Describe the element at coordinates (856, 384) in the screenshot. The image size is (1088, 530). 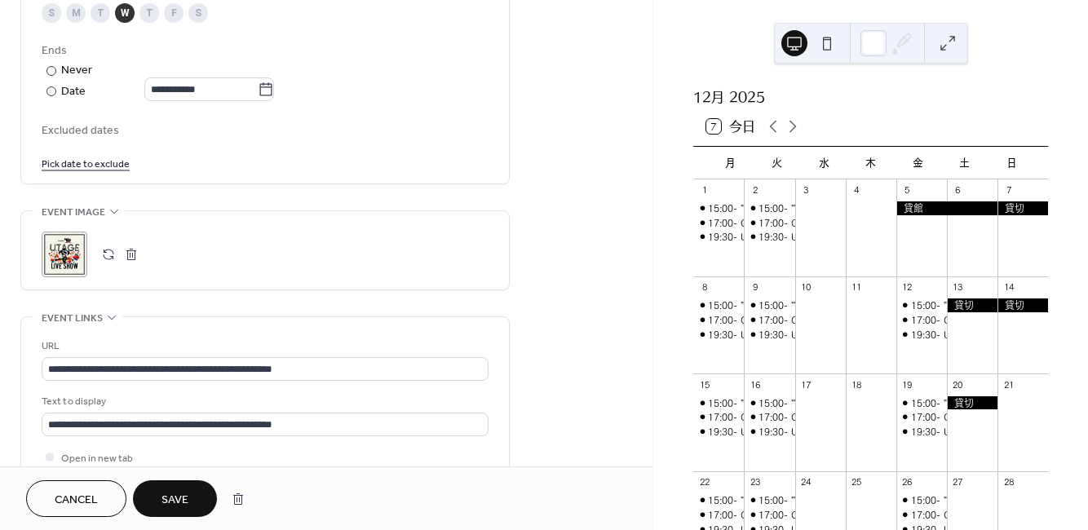
I see `div: 18` at that location.